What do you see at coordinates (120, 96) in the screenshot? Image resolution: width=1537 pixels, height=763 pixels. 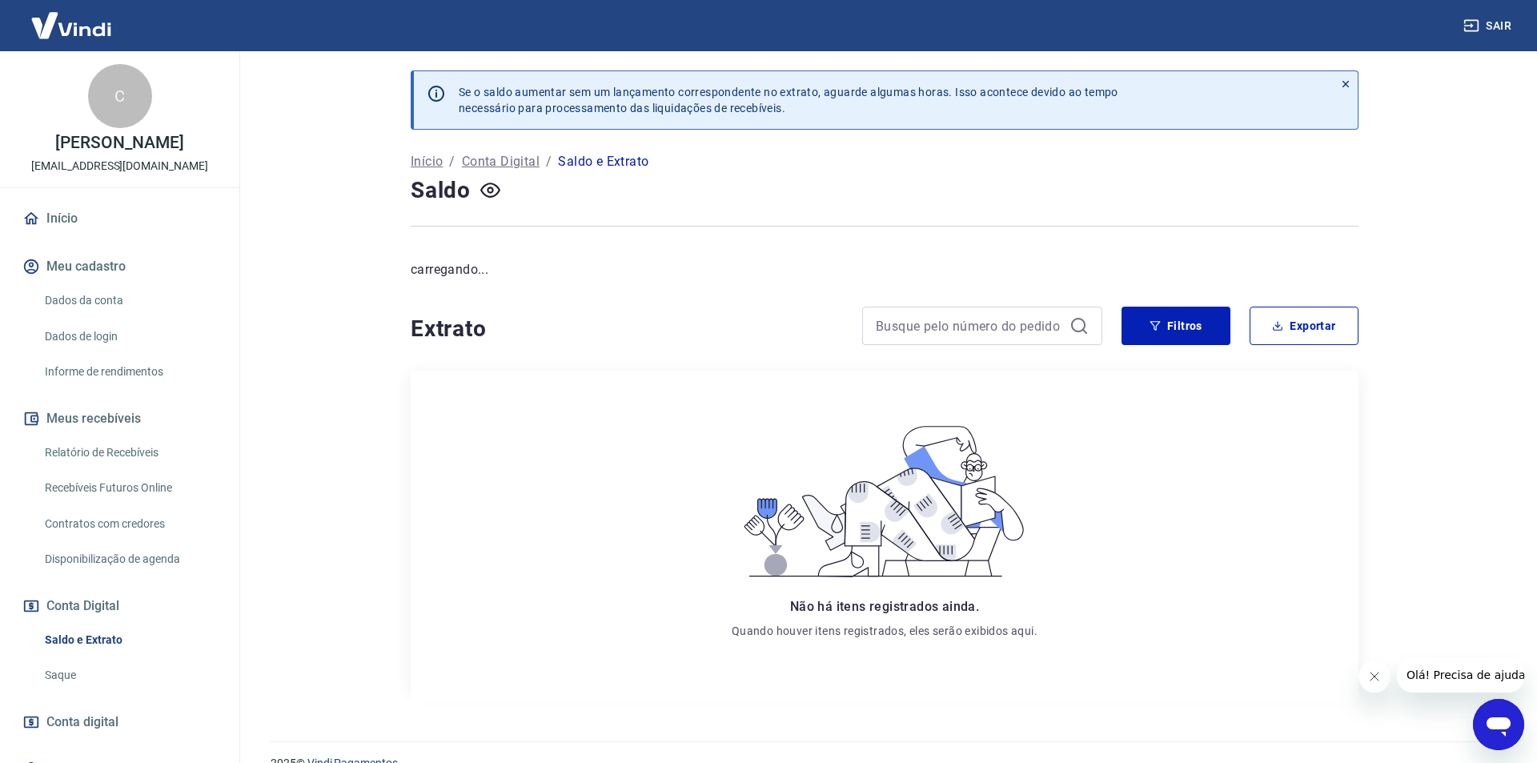 I see `div: C` at bounding box center [120, 96].